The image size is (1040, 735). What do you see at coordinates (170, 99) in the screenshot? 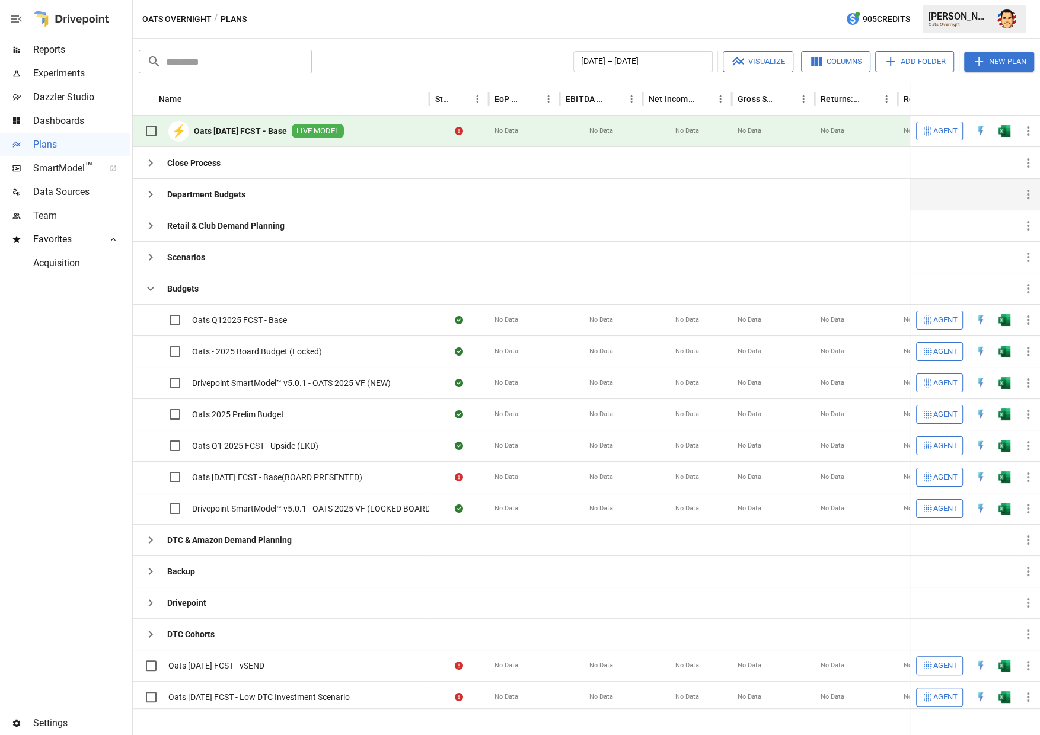
I see `div: Name` at bounding box center [170, 99].